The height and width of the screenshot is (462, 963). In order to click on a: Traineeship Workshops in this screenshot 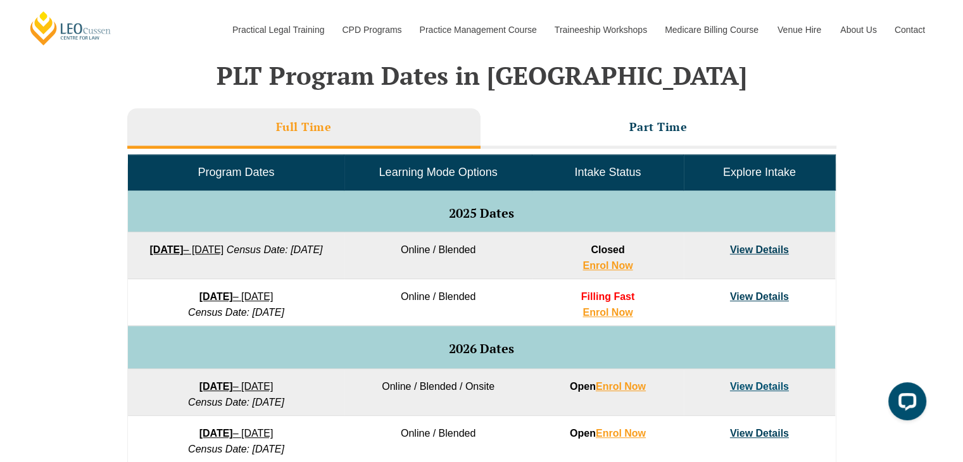, I will do `click(600, 30)`.